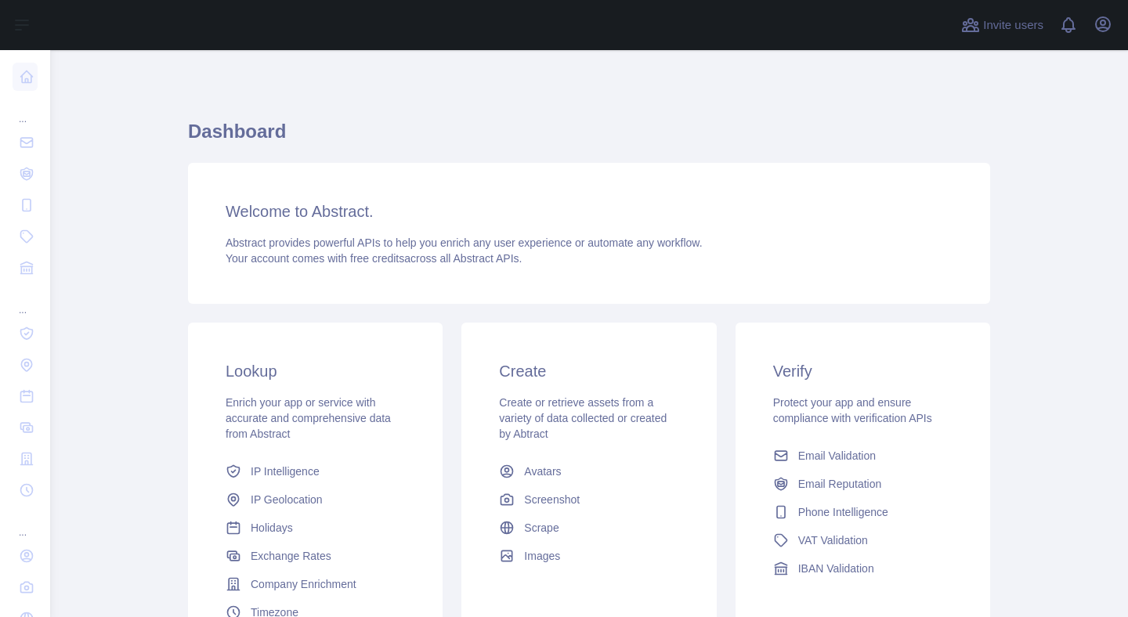 The height and width of the screenshot is (617, 1128). What do you see at coordinates (315, 584) in the screenshot?
I see `a: Company Enrichment` at bounding box center [315, 584].